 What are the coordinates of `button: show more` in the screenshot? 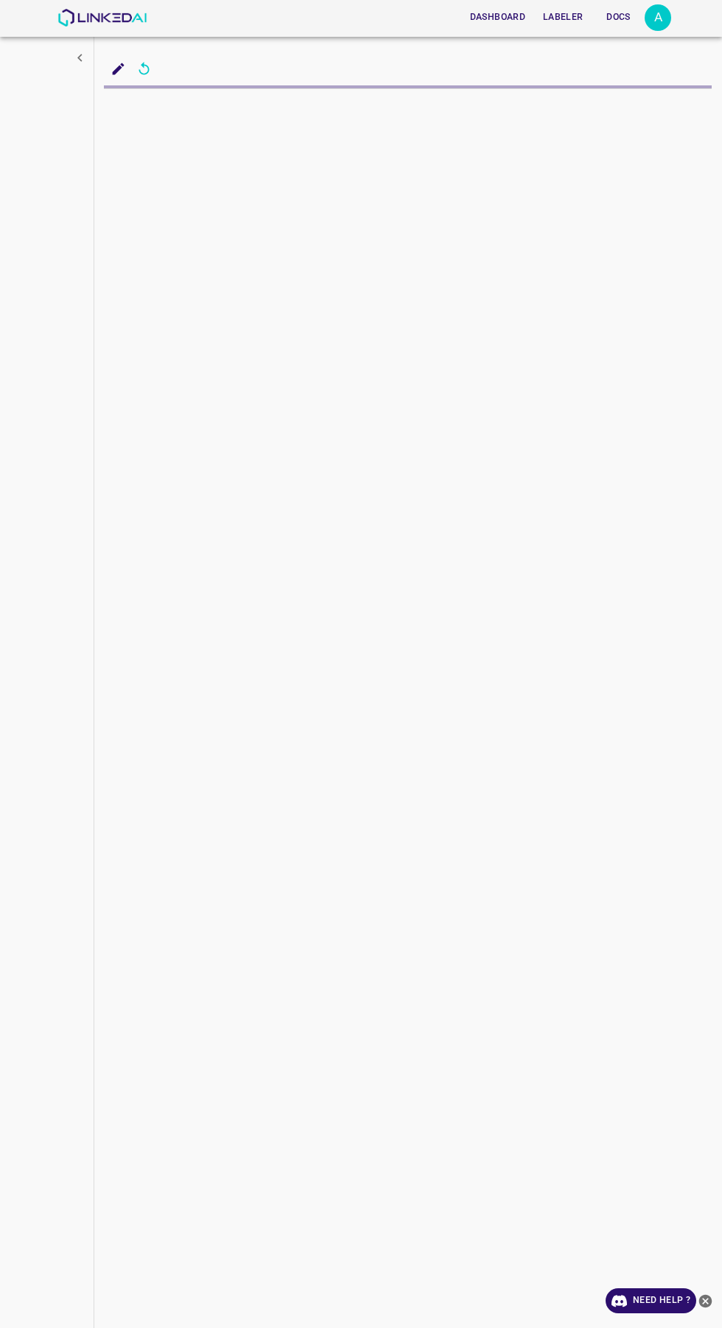 It's located at (80, 57).